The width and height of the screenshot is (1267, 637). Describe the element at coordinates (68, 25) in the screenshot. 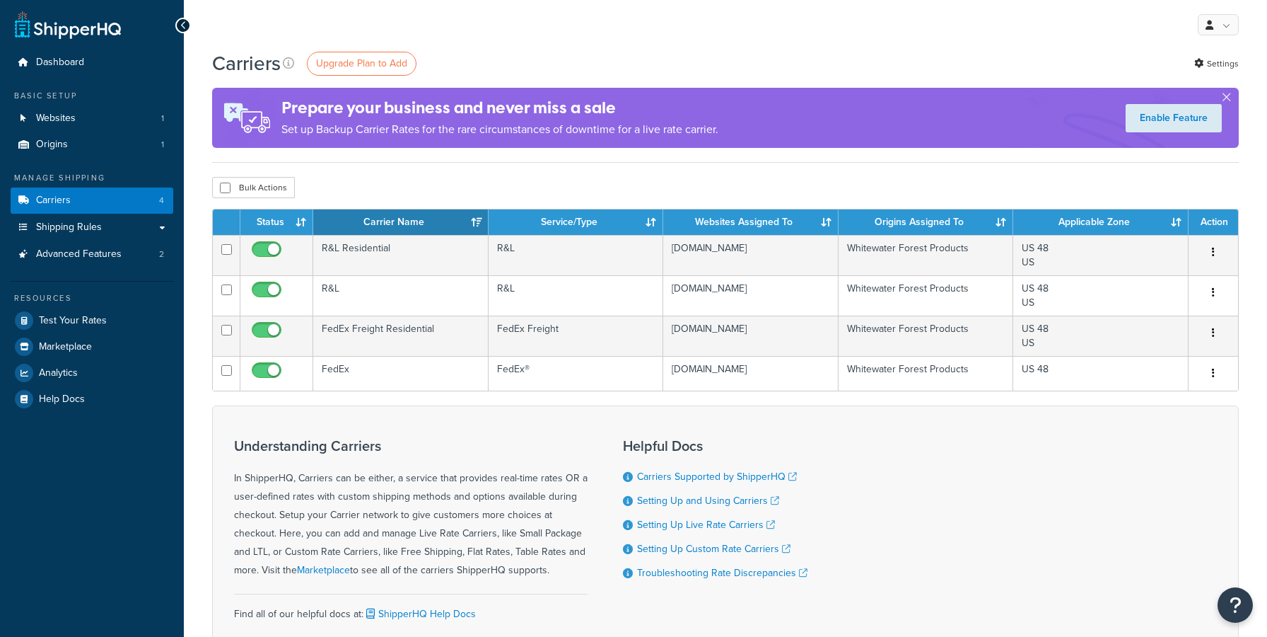

I see `a: ShipperHQ Home` at that location.